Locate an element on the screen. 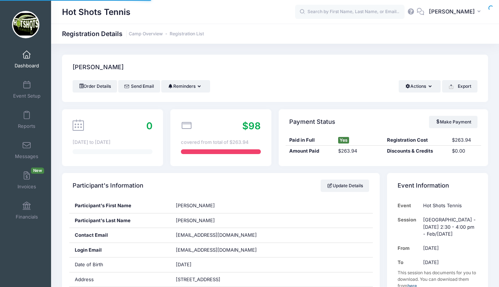 The image size is (499, 287). td: To is located at coordinates (408, 263).